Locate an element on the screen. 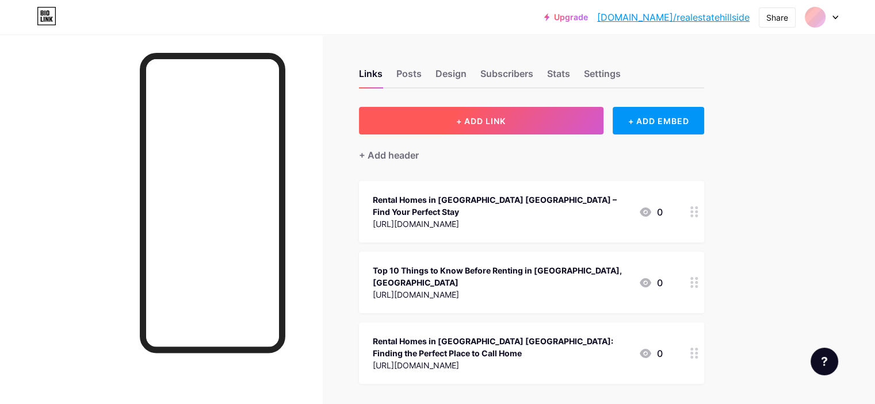 The height and width of the screenshot is (404, 875). div: Settings is located at coordinates (602, 77).